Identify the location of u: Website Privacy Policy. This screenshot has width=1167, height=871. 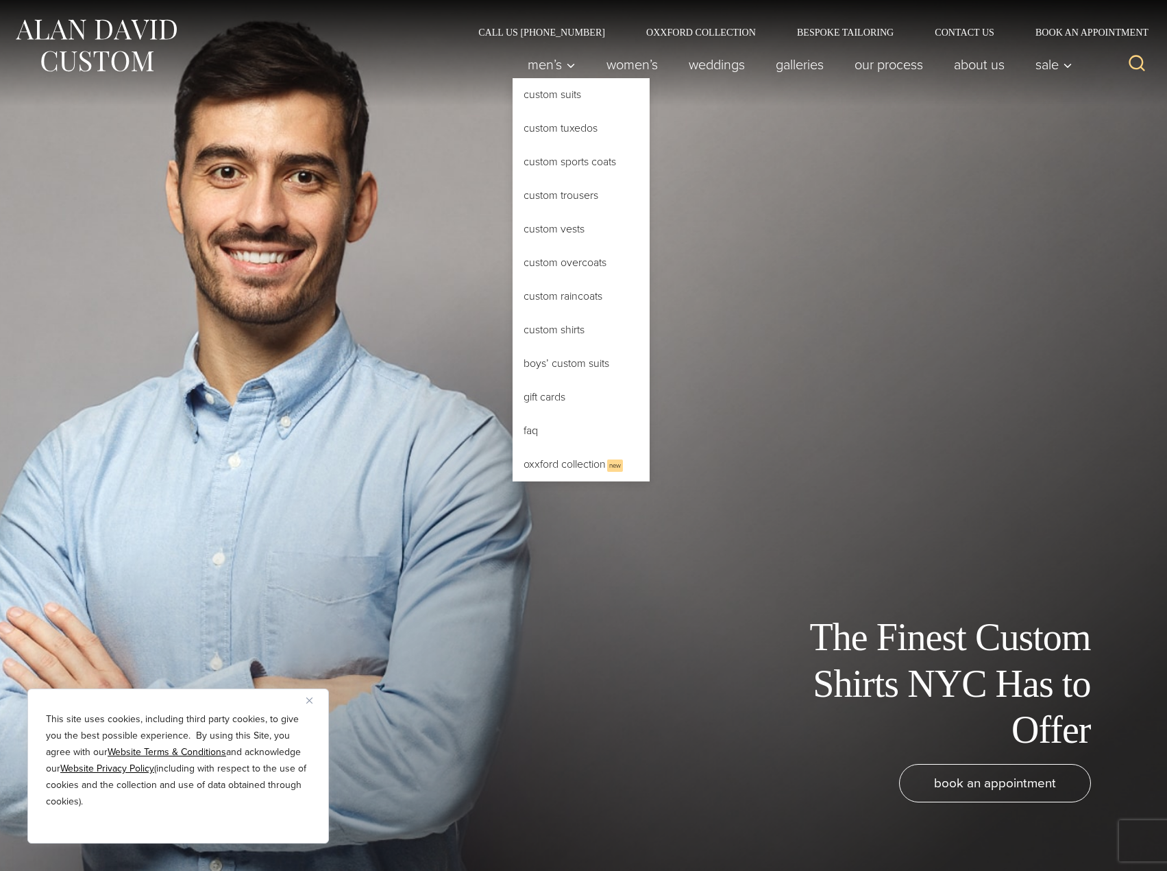
(107, 768).